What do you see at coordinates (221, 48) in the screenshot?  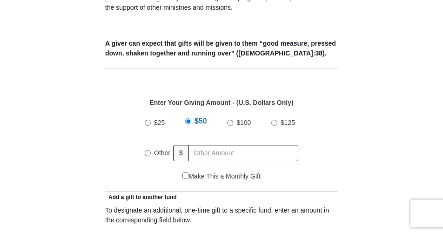 I see `b: A giver can expect that gifts will be given to them “good measure, pressed down, shaken together ...` at bounding box center [221, 48].